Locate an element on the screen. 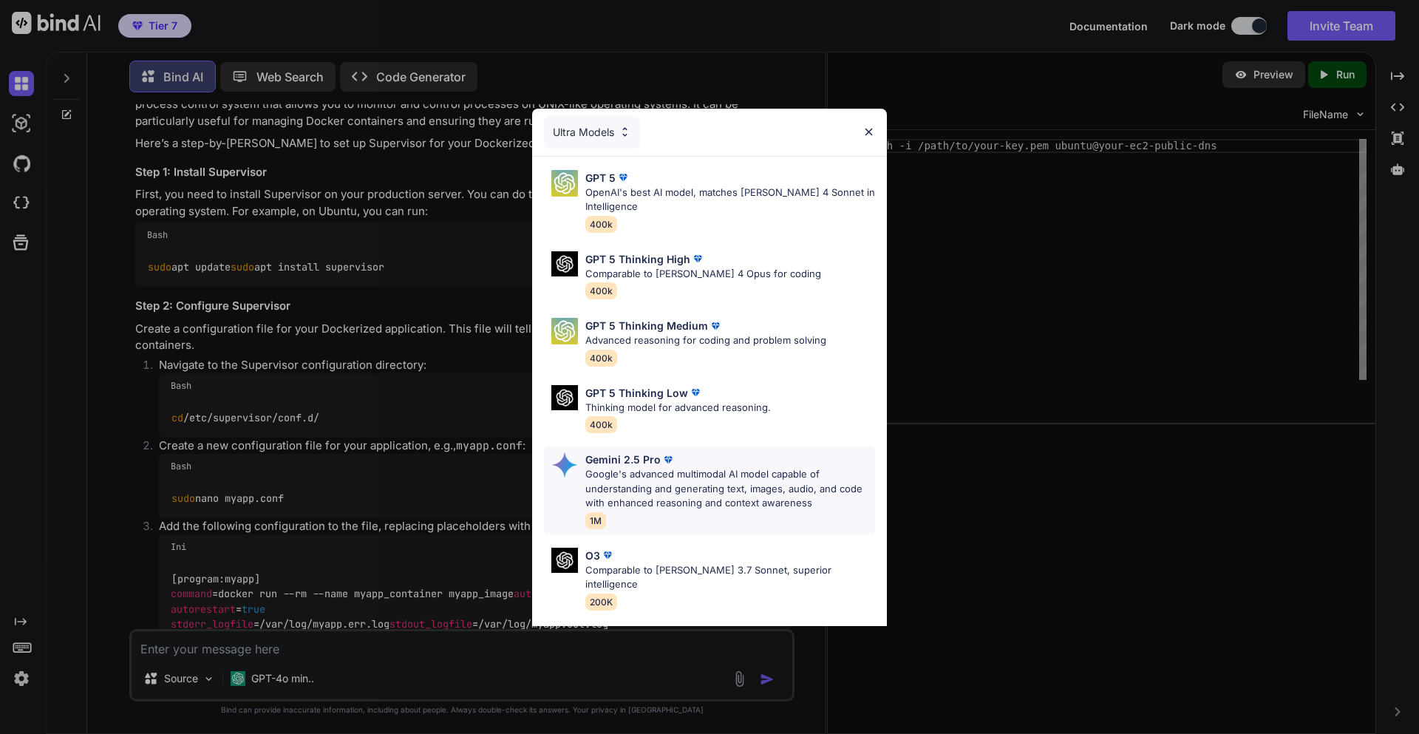 The width and height of the screenshot is (1419, 734). p: Advanced reasoning for coding and problem solving is located at coordinates (706, 341).